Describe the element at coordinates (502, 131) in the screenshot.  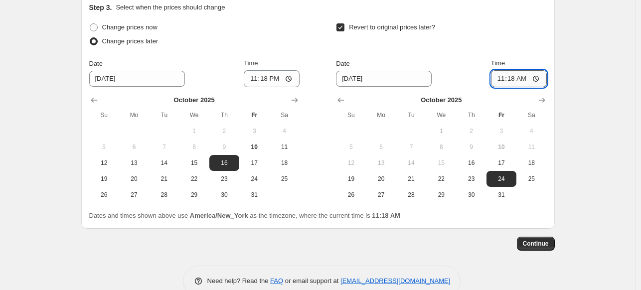
I see `span: 3` at that location.